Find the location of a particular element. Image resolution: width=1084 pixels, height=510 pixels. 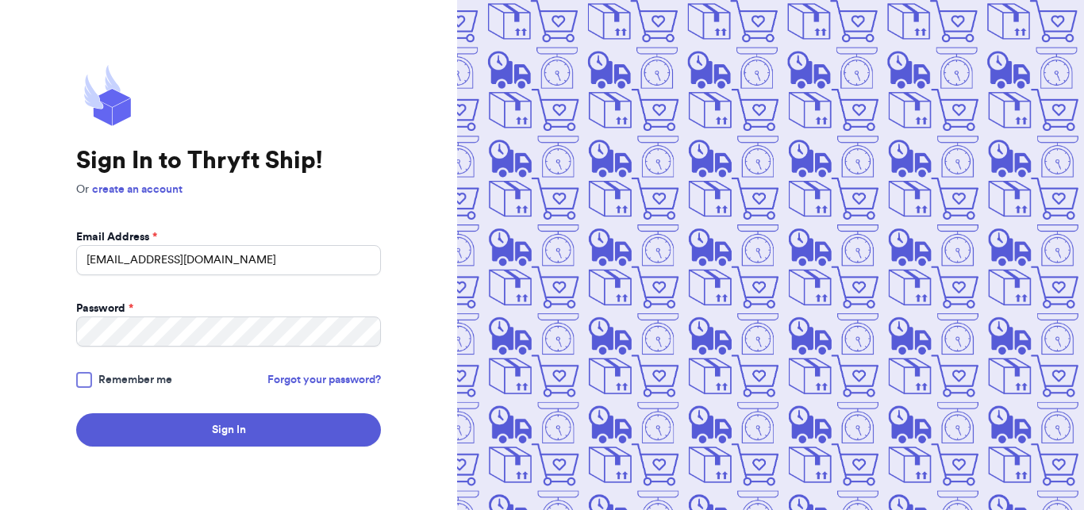

a: create an account is located at coordinates (137, 190).